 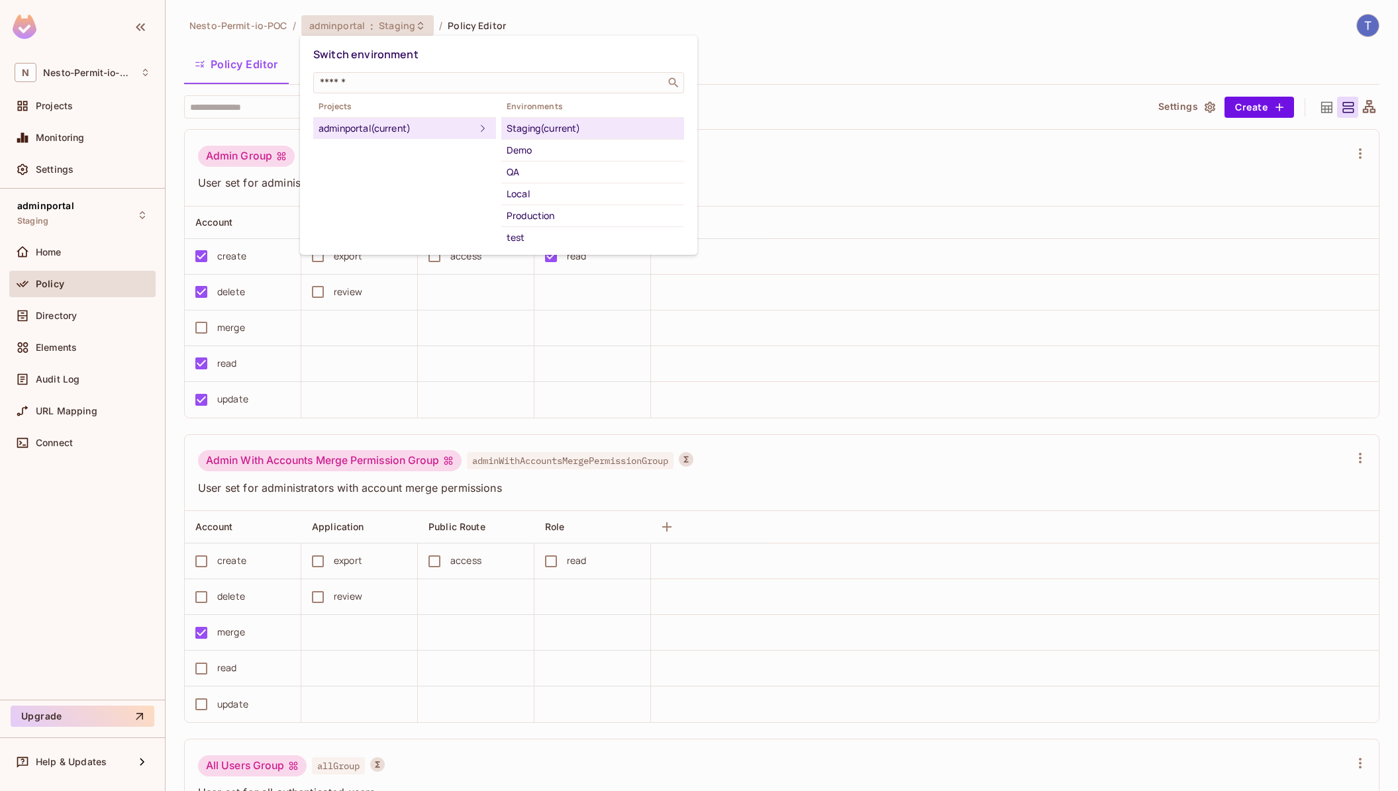 I want to click on div: test, so click(x=593, y=238).